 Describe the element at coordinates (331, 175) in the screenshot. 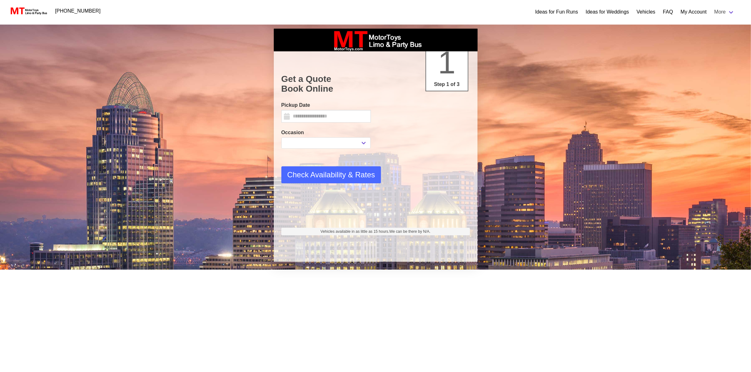

I see `span: Check Availability & Rates` at that location.